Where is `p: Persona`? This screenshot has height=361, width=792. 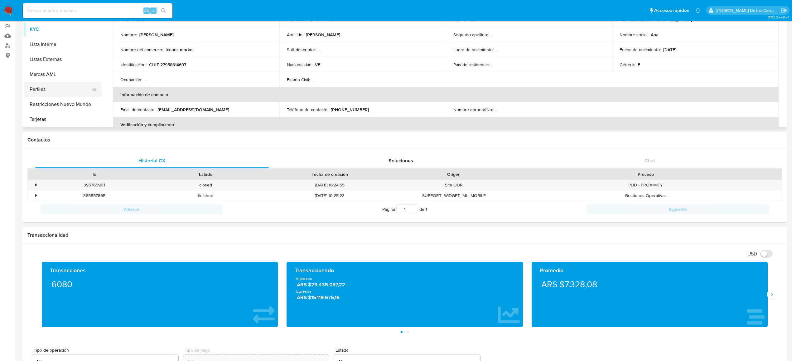 p: Persona is located at coordinates (323, 20).